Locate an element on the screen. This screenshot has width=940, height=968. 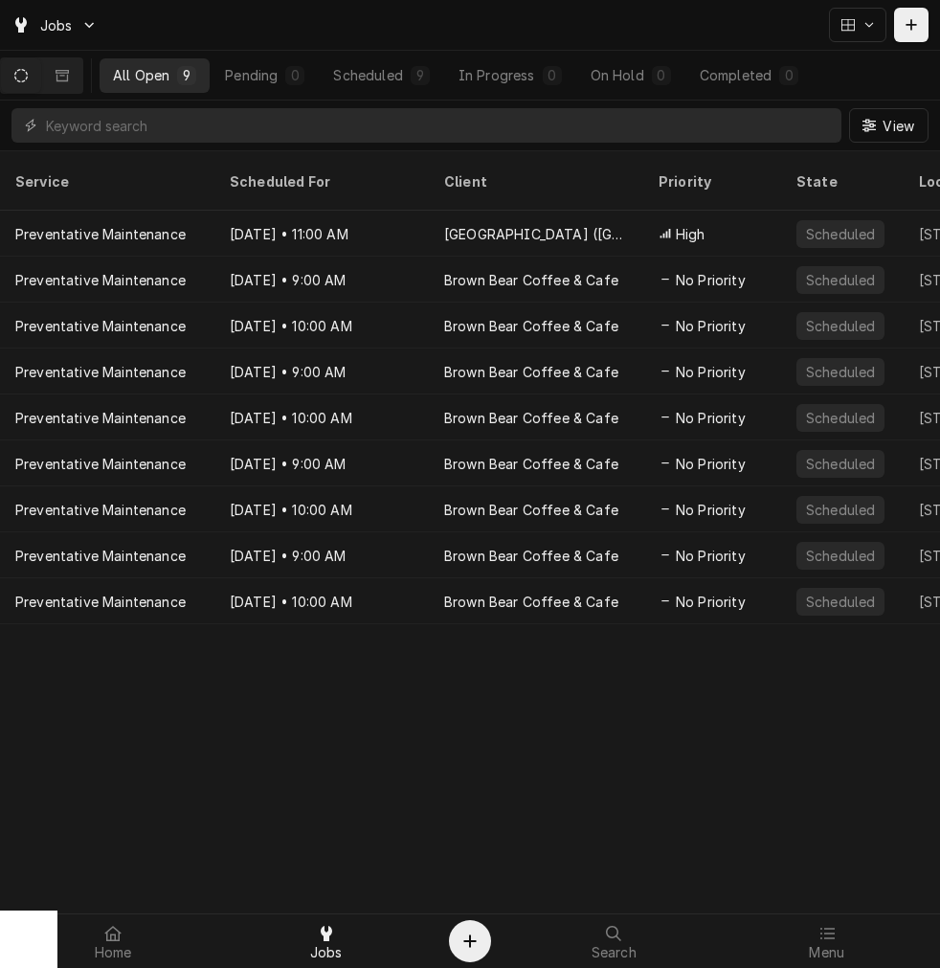
div: Priority is located at coordinates (711, 181).